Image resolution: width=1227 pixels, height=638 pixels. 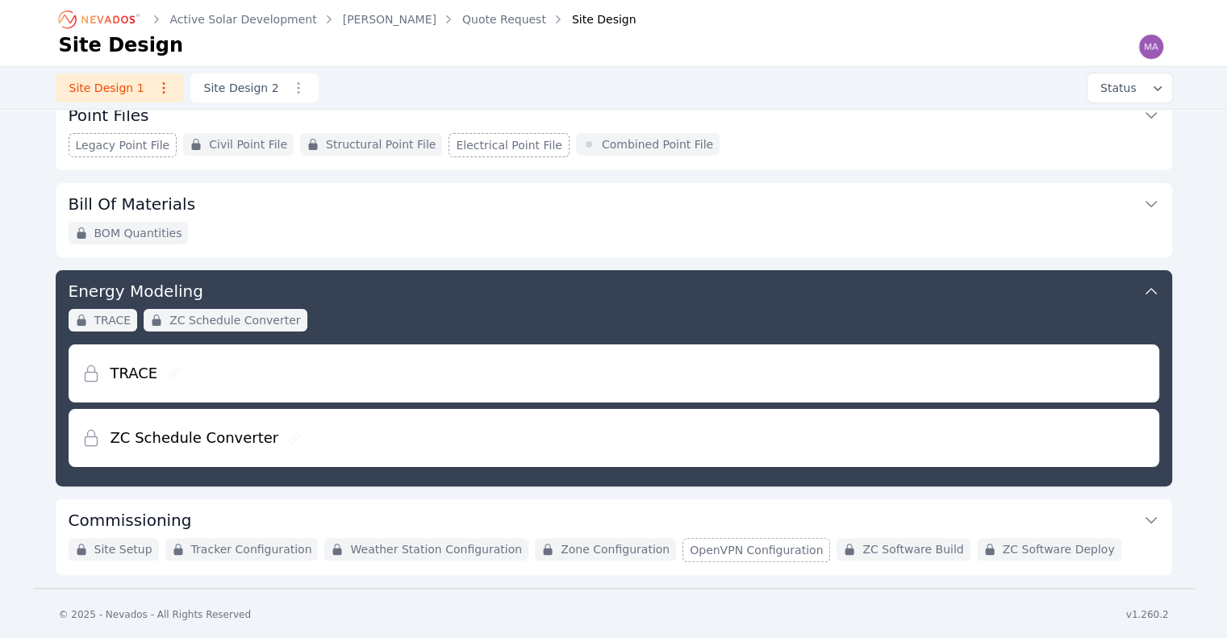 I want to click on h2: ZC Schedule Converter, so click(x=194, y=438).